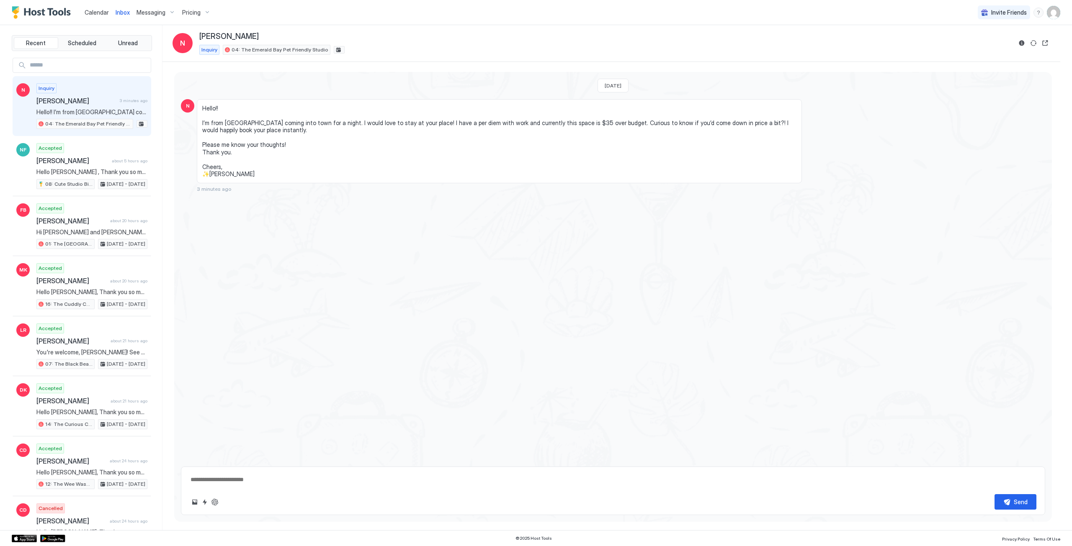  Describe the element at coordinates (23, 330) in the screenshot. I see `span: LR` at that location.